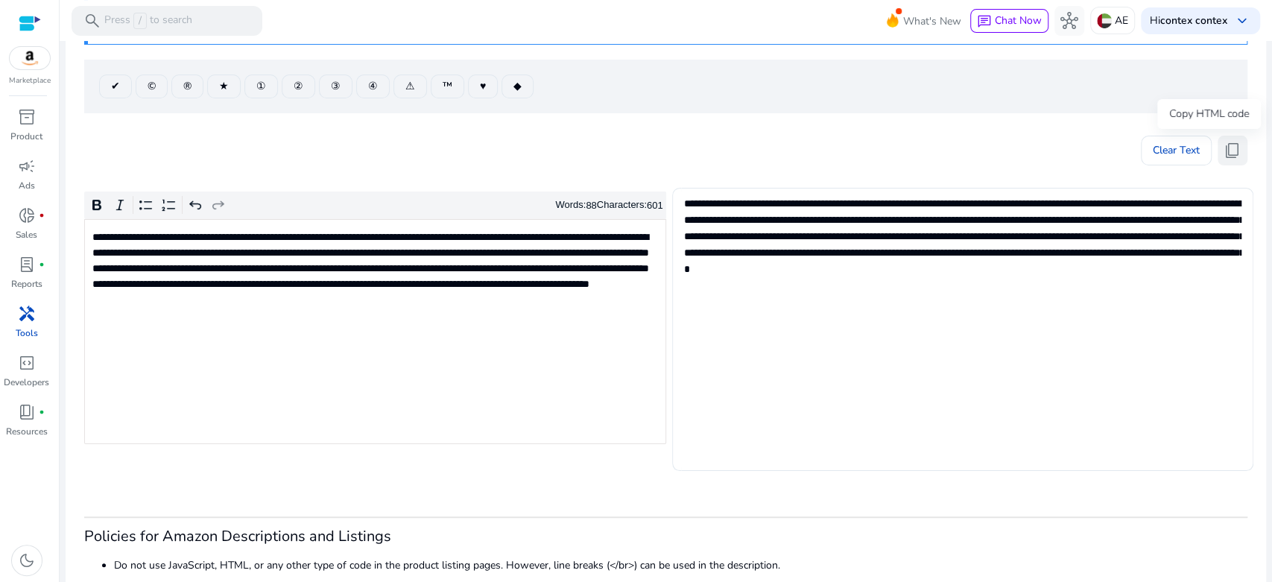 Image resolution: width=1272 pixels, height=582 pixels. Describe the element at coordinates (1176, 151) in the screenshot. I see `span: Clear Text` at that location.